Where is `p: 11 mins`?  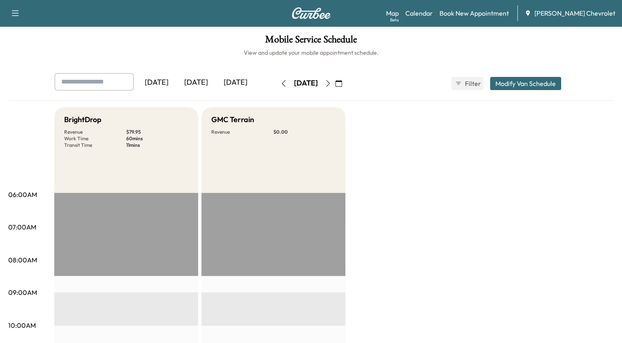
p: 11 mins is located at coordinates (157, 145).